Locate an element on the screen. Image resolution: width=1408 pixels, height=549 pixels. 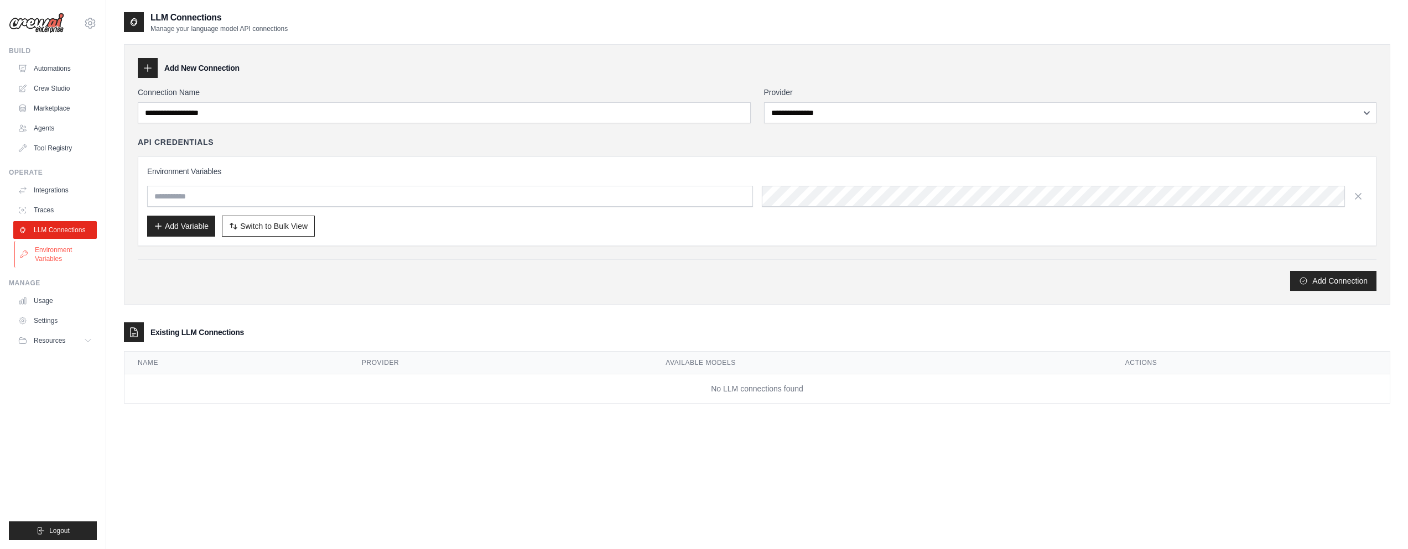
th: Available Models is located at coordinates (882, 363).